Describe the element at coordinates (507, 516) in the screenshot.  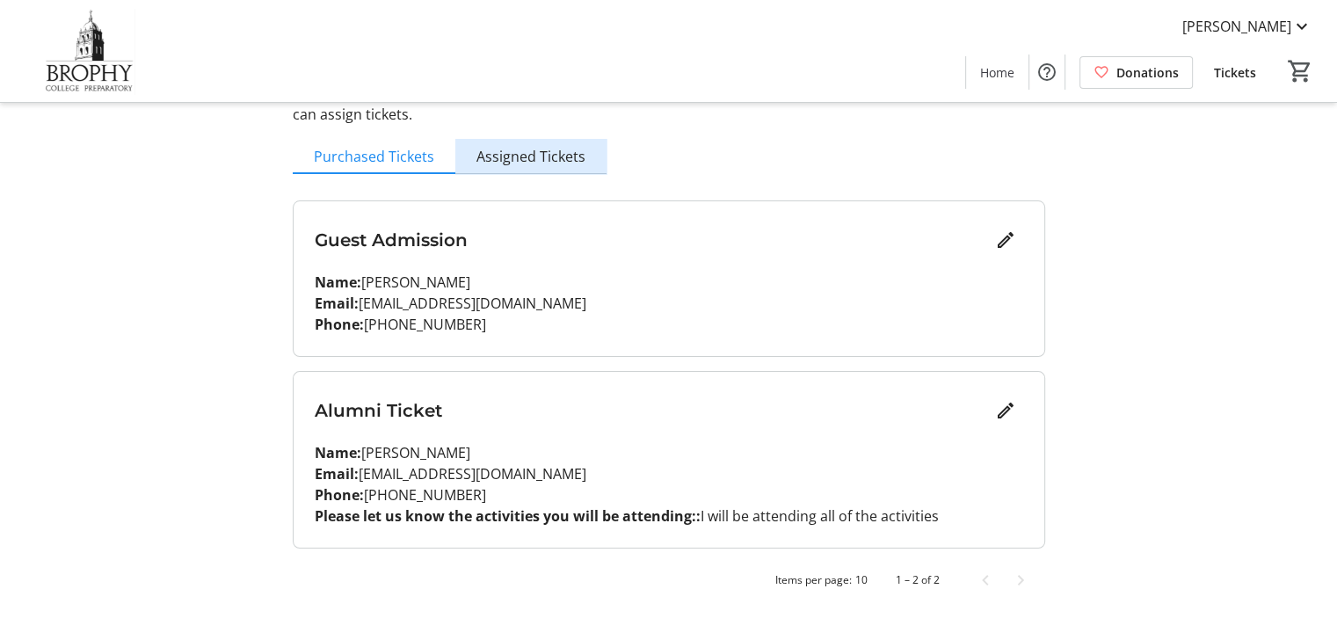
I see `strong: Please let us know the activities you will be attending::` at that location.